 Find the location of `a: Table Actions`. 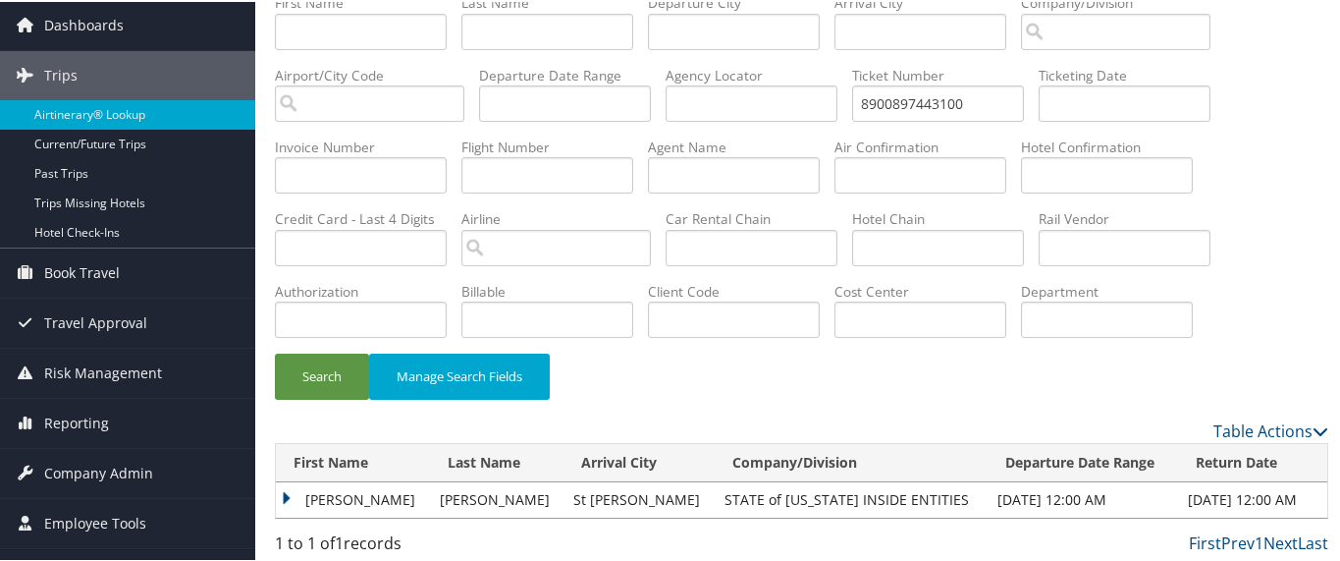

a: Table Actions is located at coordinates (1271, 429).